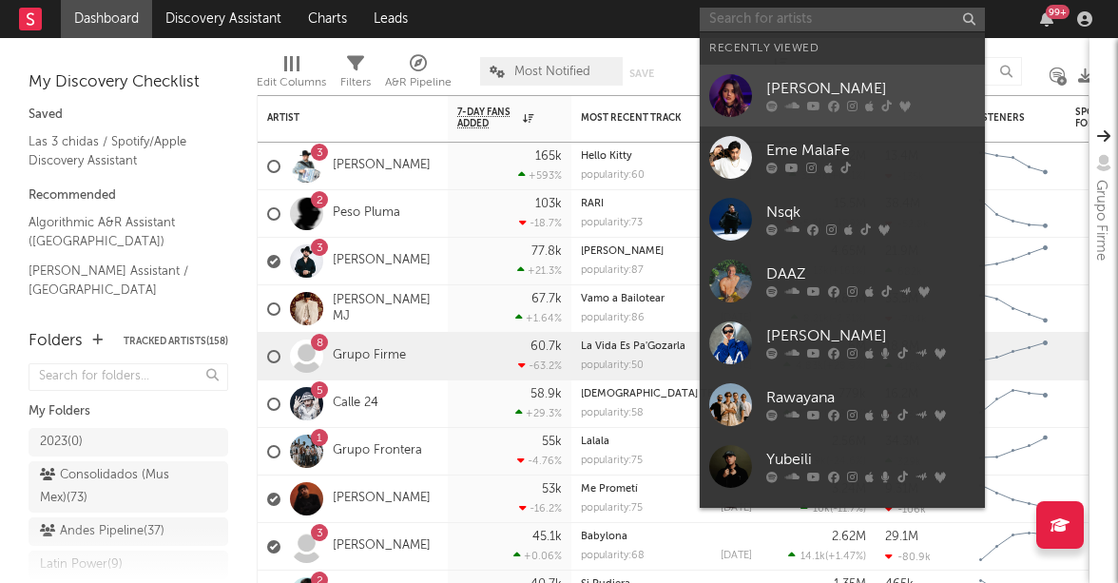 This screenshot has width=1118, height=583. Describe the element at coordinates (338, 118) in the screenshot. I see `div: Artist` at that location.